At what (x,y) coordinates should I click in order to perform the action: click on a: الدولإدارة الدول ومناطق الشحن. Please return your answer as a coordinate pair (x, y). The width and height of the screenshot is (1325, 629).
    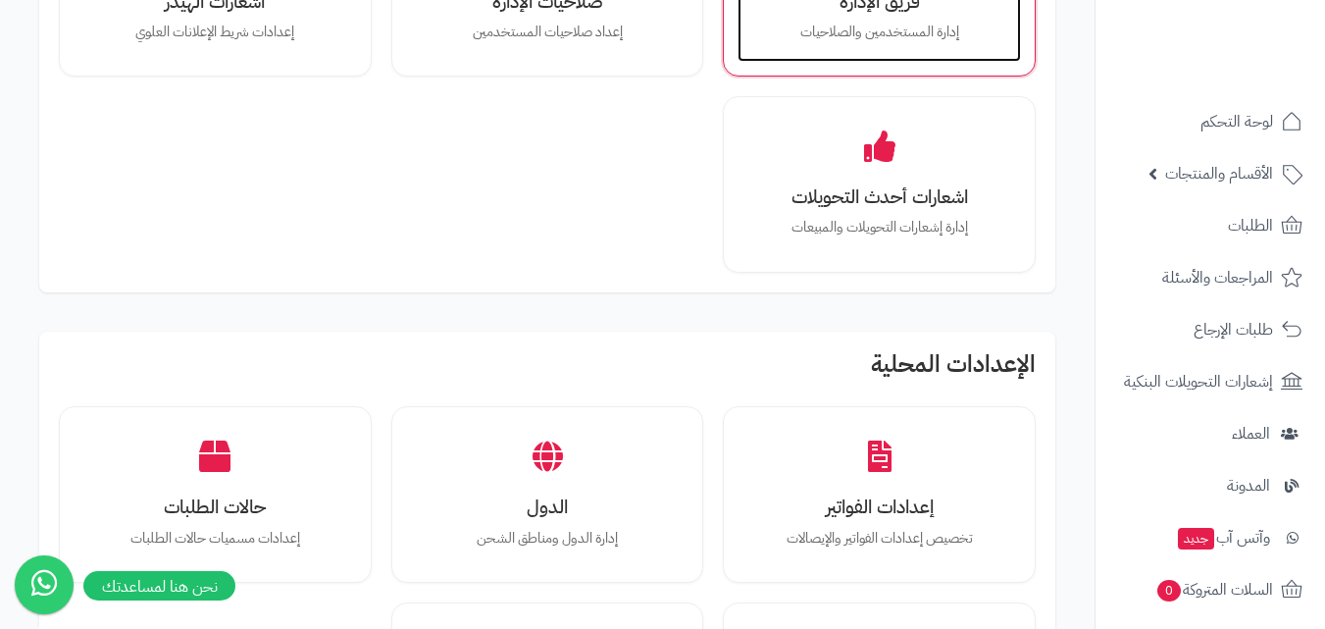
    Looking at the image, I should click on (547, 494).